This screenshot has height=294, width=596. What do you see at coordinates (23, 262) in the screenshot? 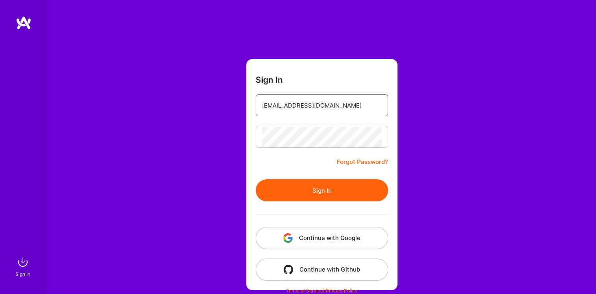
I see `img: sign in` at bounding box center [23, 262].